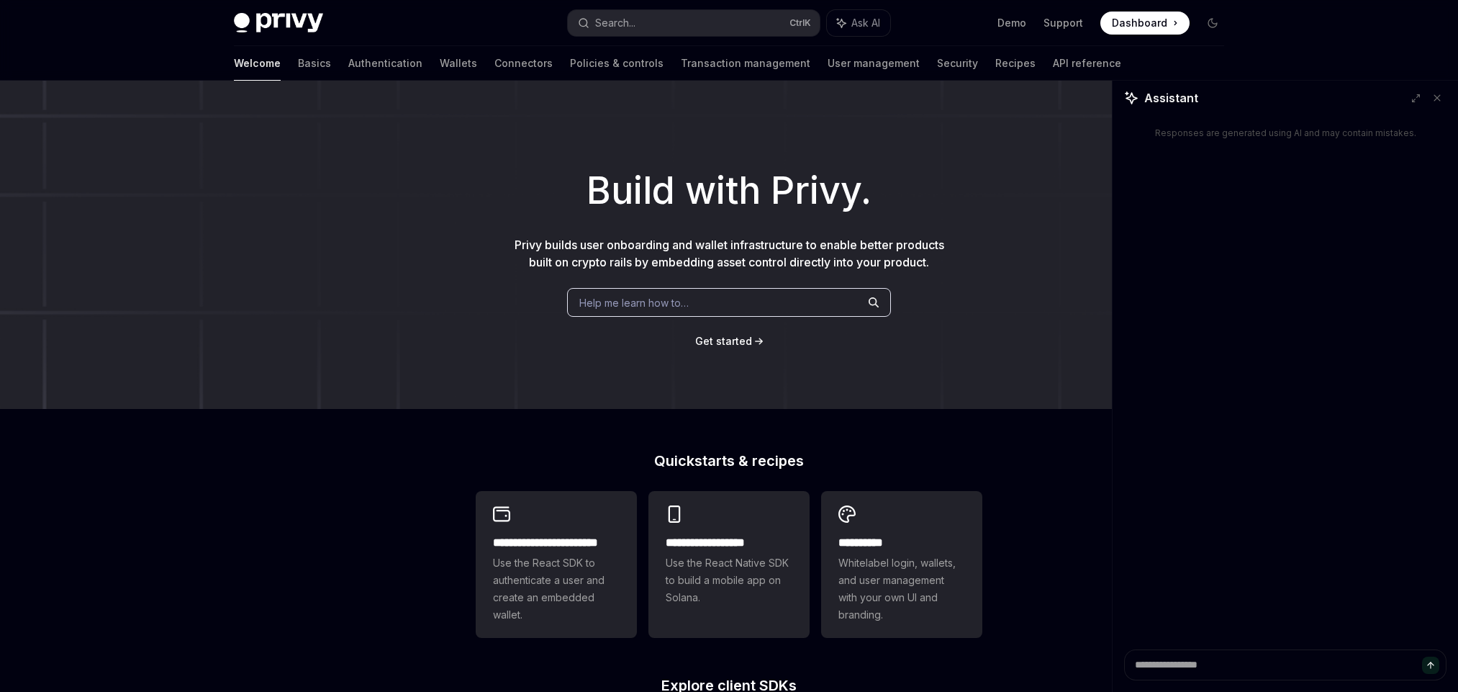  I want to click on a: Get started, so click(723, 341).